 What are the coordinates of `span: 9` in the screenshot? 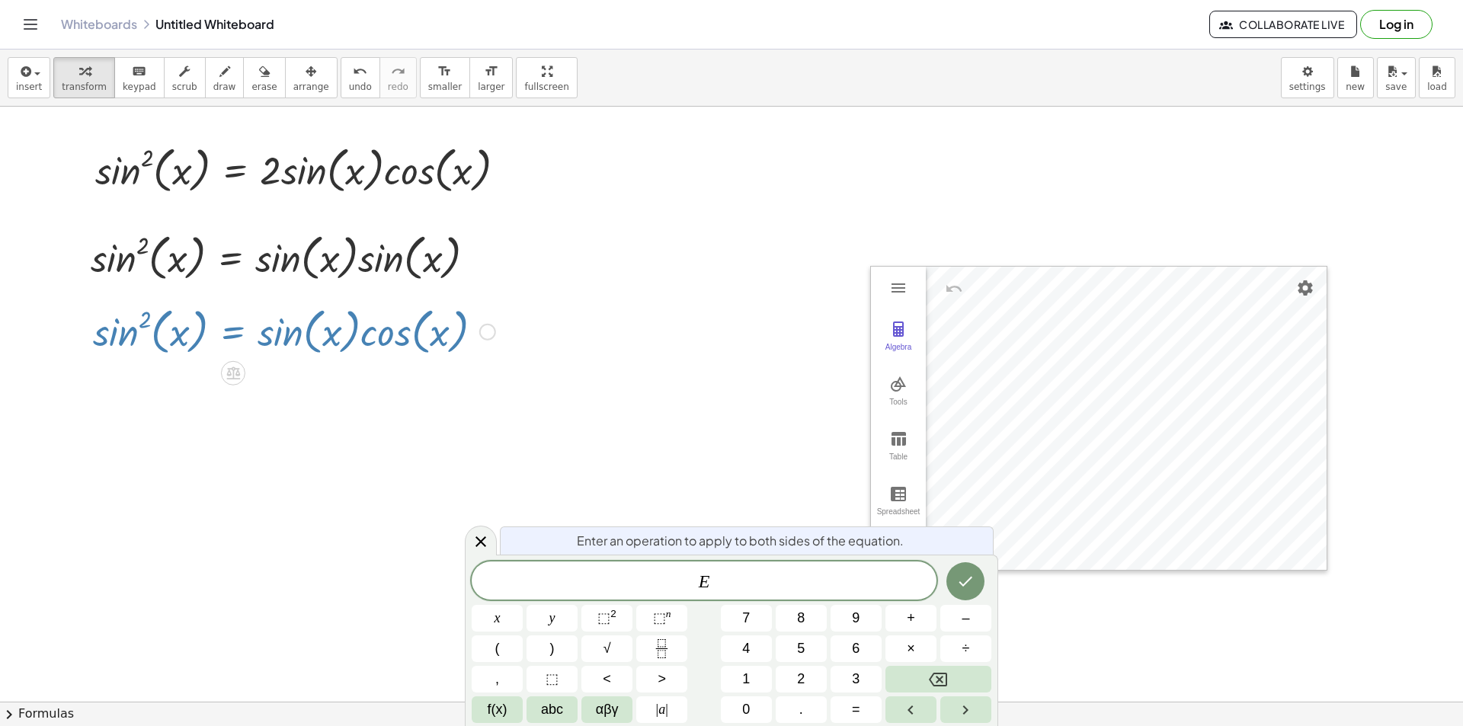 It's located at (856, 618).